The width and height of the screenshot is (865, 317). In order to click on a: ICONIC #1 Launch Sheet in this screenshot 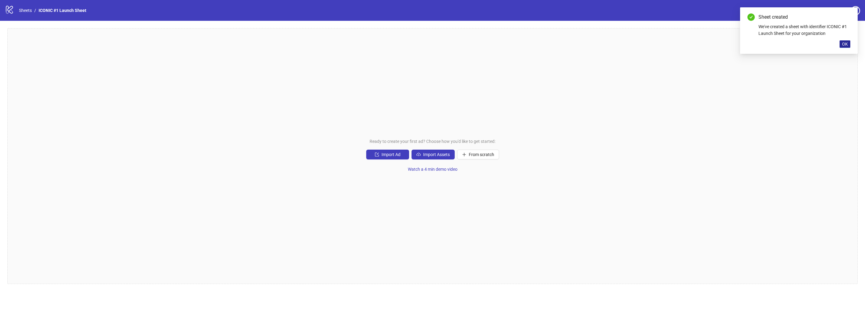, I will do `click(62, 10)`.